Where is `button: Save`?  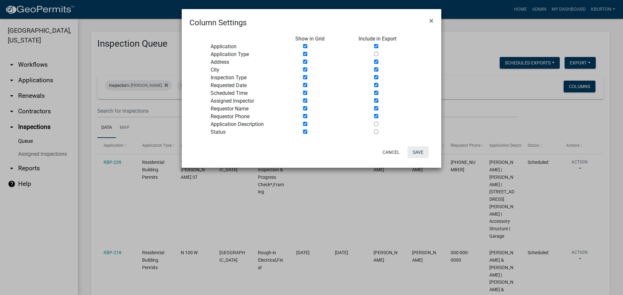 button: Save is located at coordinates (418, 152).